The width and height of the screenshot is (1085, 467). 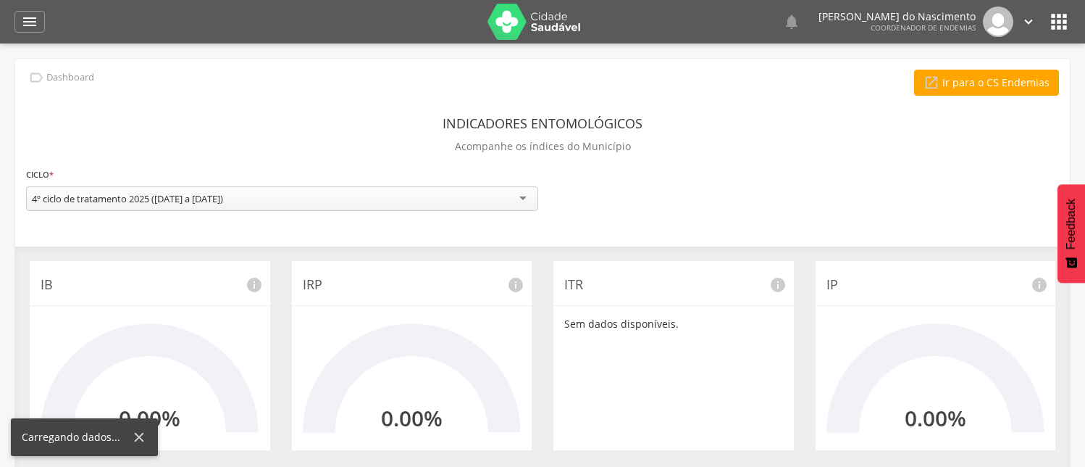 What do you see at coordinates (76, 437) in the screenshot?
I see `div: Carregando dados...` at bounding box center [76, 437].